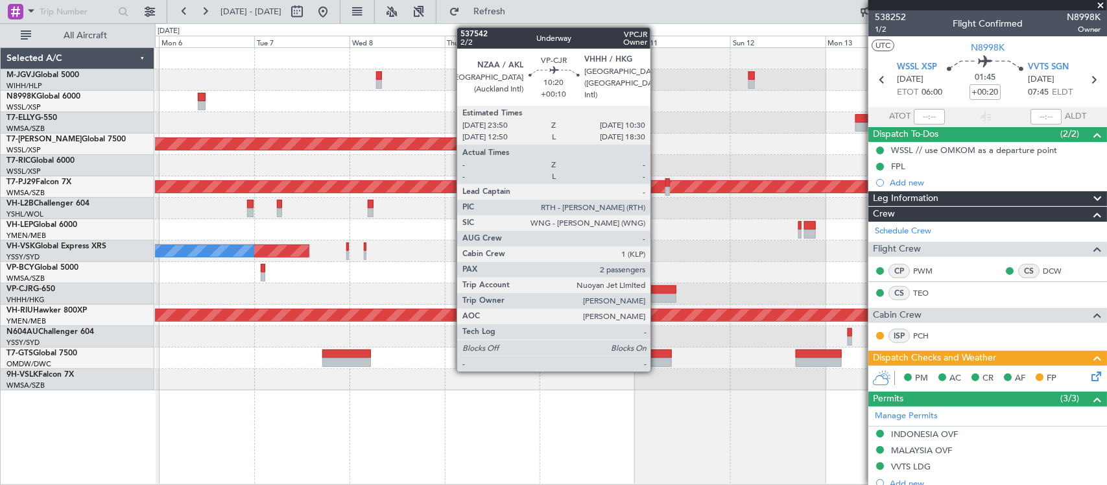 This screenshot has height=485, width=1107. What do you see at coordinates (956, 379) in the screenshot?
I see `span: AC` at bounding box center [956, 379].